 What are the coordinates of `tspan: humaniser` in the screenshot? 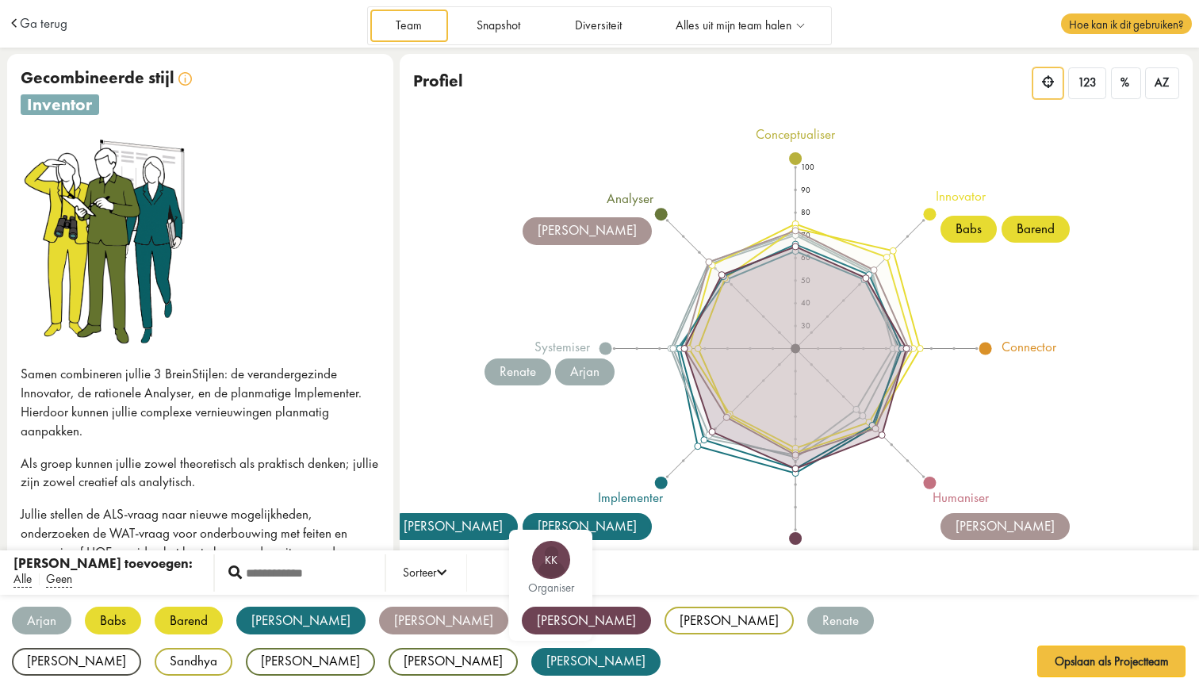 It's located at (962, 497).